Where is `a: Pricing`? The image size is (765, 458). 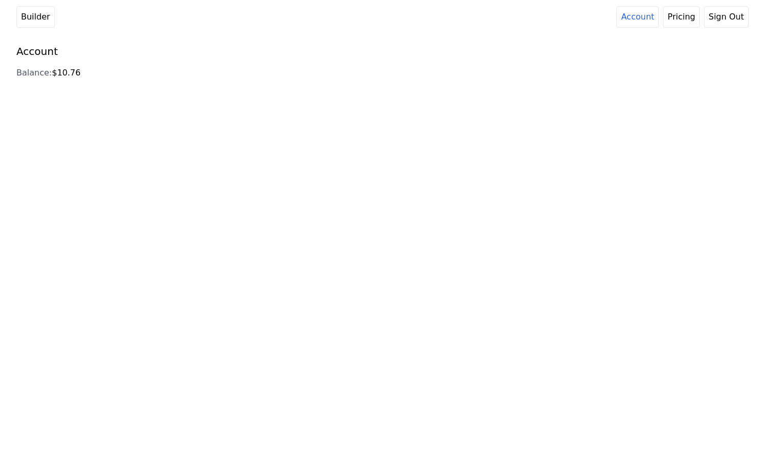
a: Pricing is located at coordinates (682, 17).